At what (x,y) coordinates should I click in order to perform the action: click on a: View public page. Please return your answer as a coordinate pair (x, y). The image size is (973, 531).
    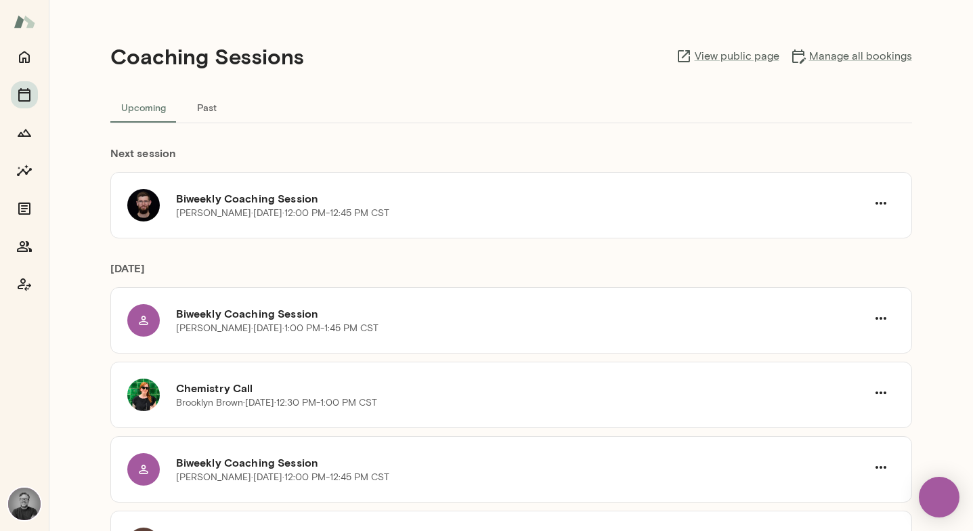
    Looking at the image, I should click on (727, 56).